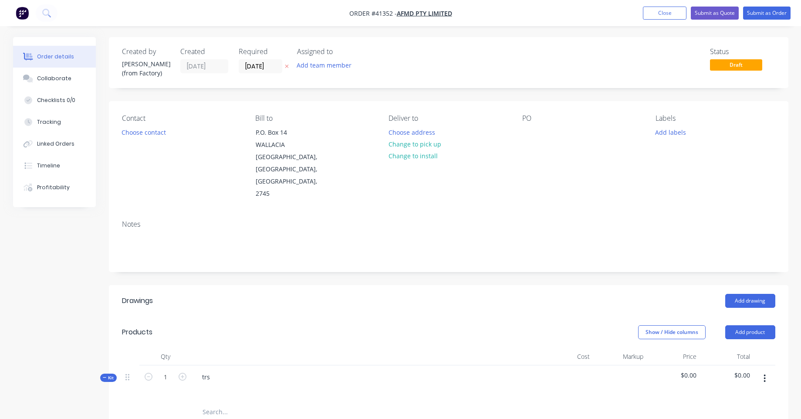 Image resolution: width=801 pixels, height=419 pixels. I want to click on div: Products, so click(137, 332).